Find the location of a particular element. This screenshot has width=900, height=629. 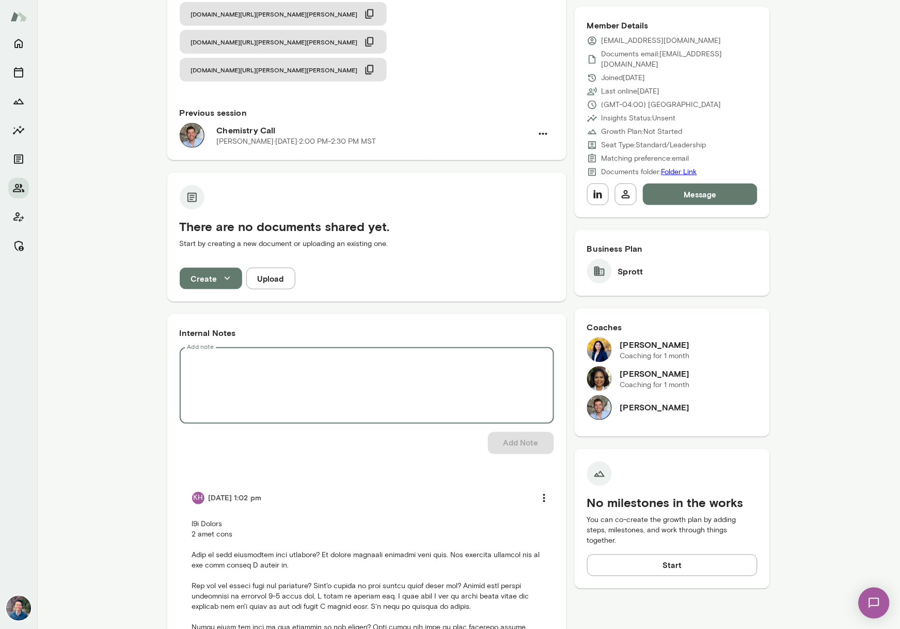

p: Growth Plan: Not Started is located at coordinates (642, 132).